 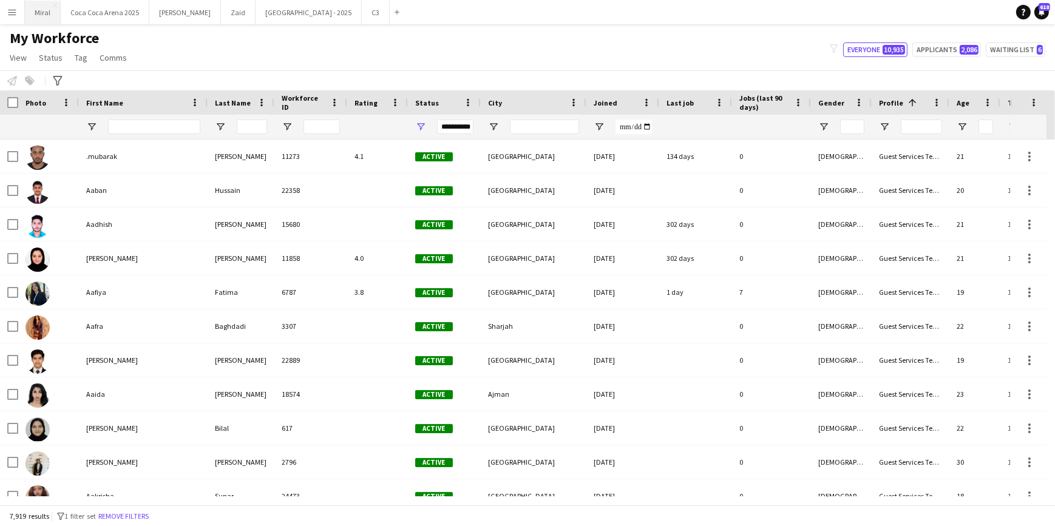 I want to click on span: Gender, so click(x=831, y=103).